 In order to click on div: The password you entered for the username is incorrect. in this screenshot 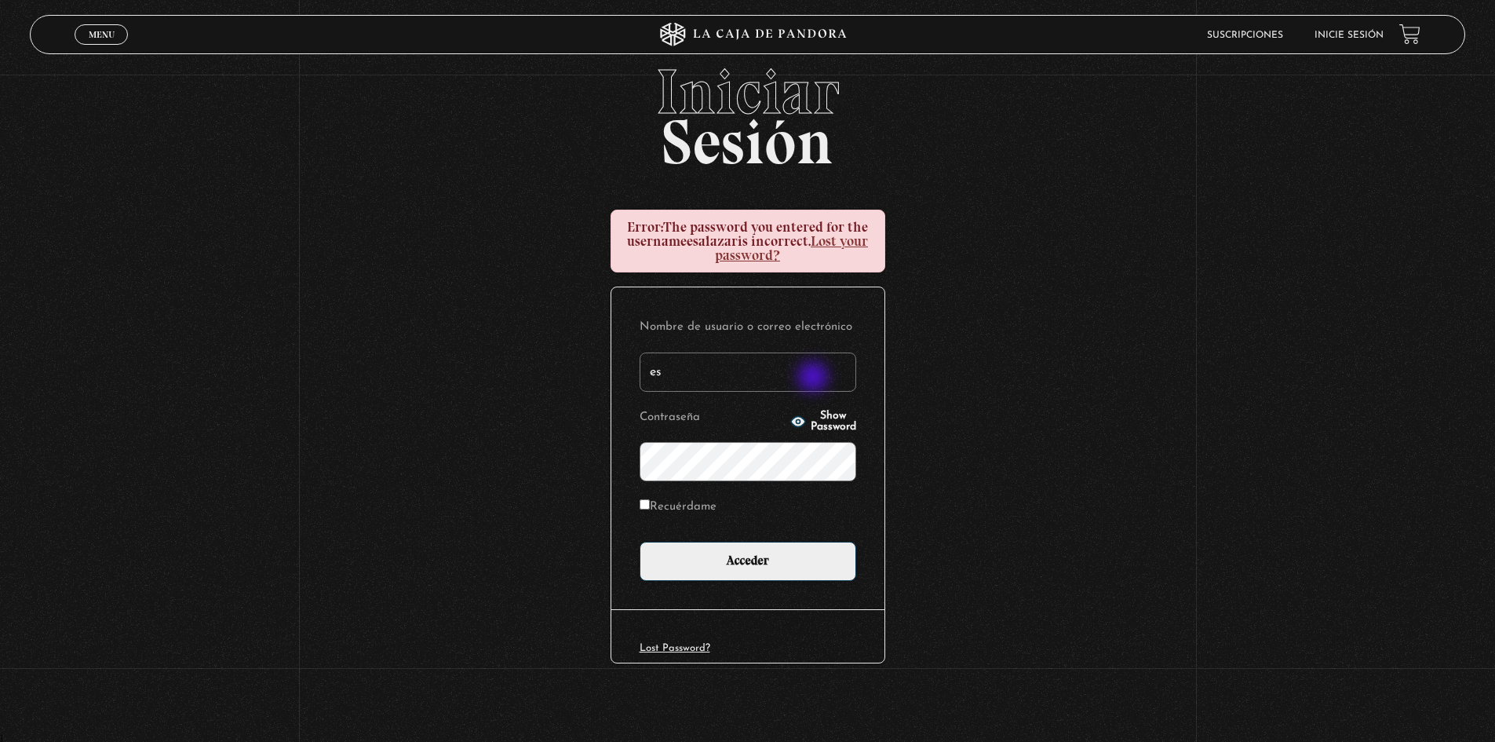, I will do `click(748, 241)`.